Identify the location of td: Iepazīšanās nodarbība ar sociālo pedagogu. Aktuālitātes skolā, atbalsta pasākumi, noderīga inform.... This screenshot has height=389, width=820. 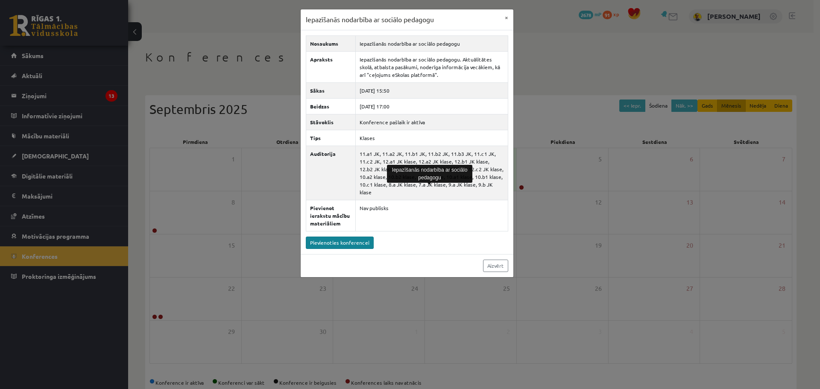
(432, 67).